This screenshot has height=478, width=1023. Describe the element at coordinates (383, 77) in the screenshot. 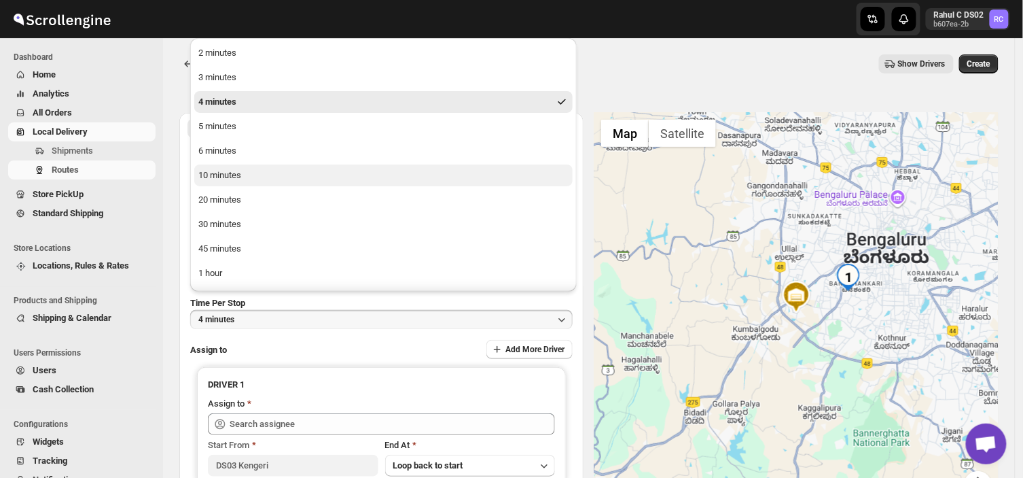

I see `button: 3 minutes` at that location.